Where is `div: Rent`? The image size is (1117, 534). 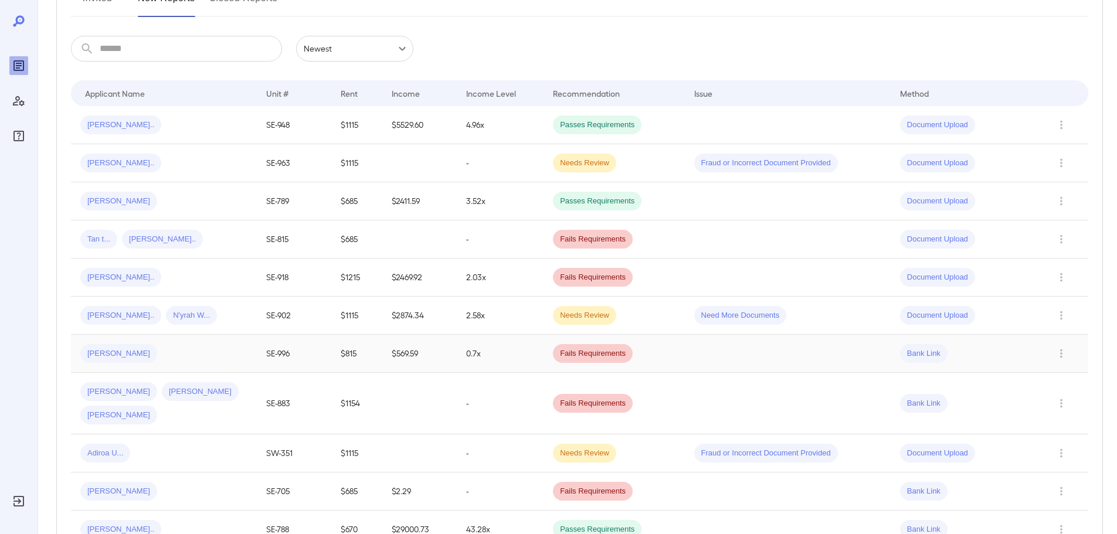
div: Rent is located at coordinates (350, 93).